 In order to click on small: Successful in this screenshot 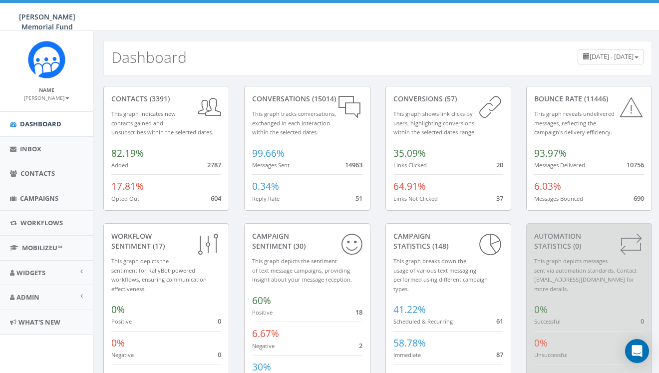, I will do `click(547, 321)`.